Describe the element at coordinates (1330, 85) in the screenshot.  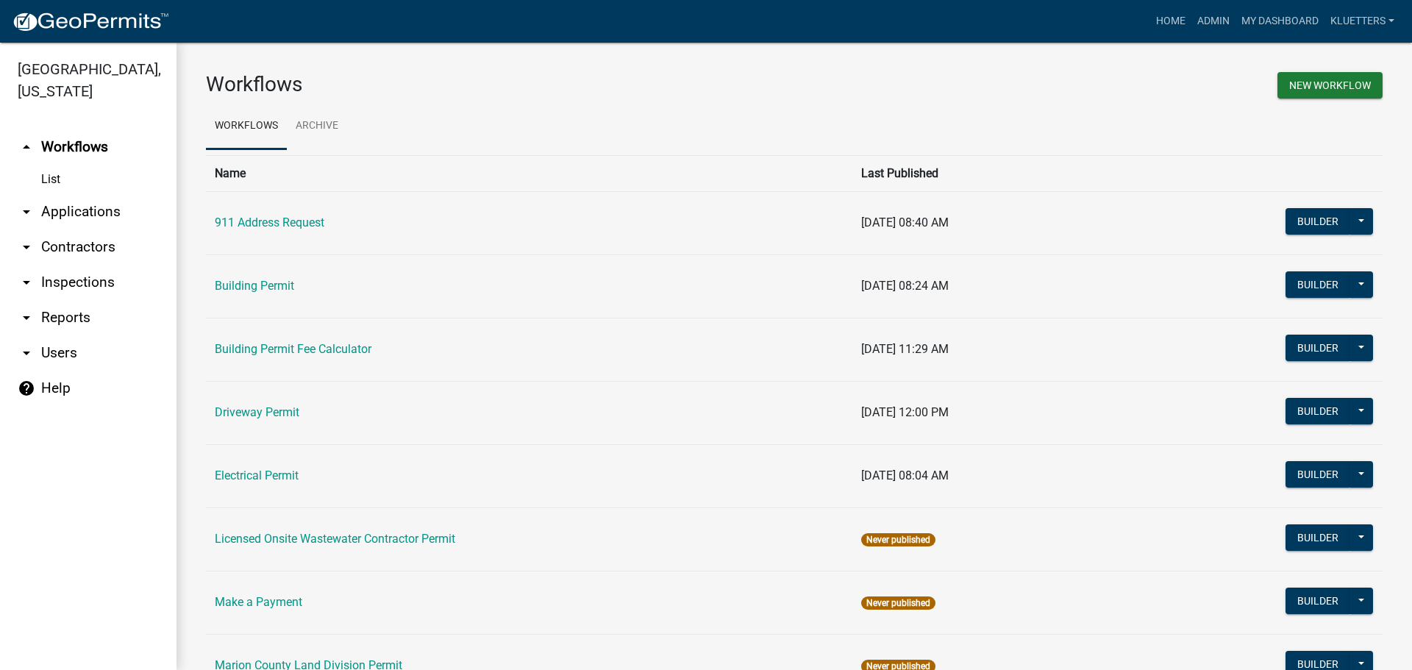
I see `button: New Workflow` at that location.